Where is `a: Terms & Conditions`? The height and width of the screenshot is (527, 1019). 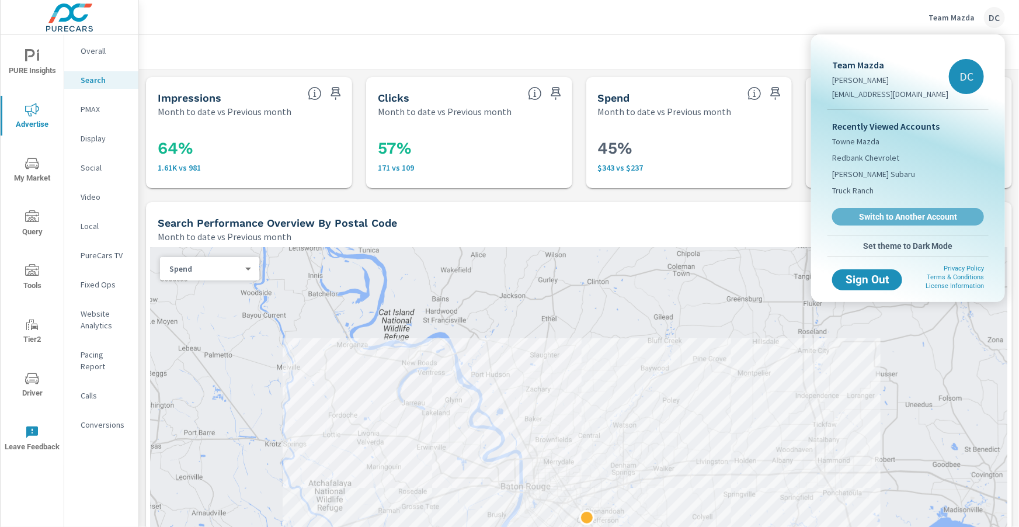 a: Terms & Conditions is located at coordinates (956, 277).